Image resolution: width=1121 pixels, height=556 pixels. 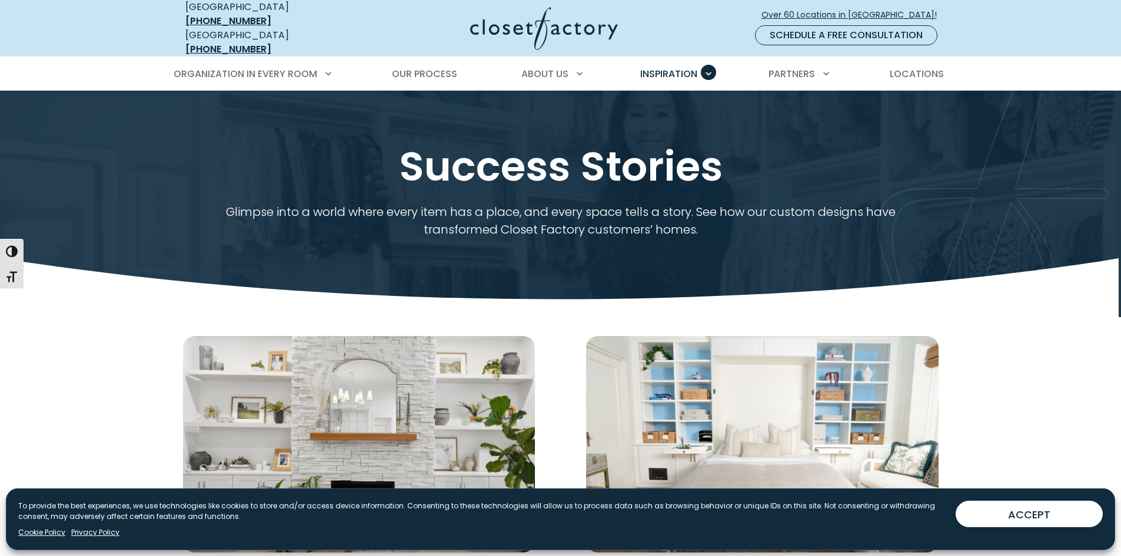 I want to click on span: Our Process, so click(x=424, y=74).